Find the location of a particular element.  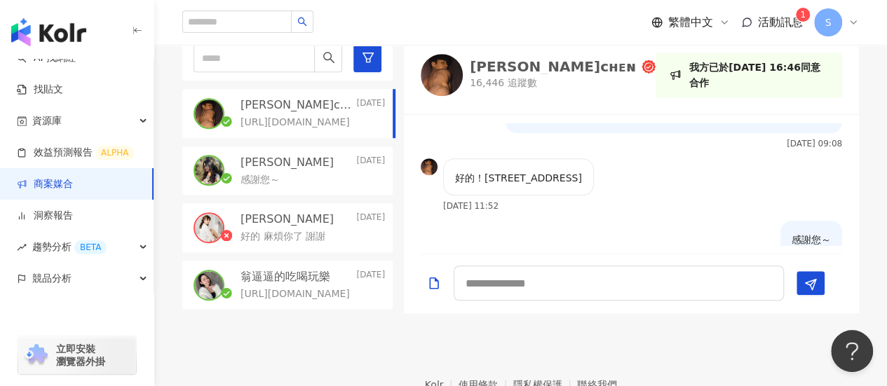

span: S is located at coordinates (828, 22).